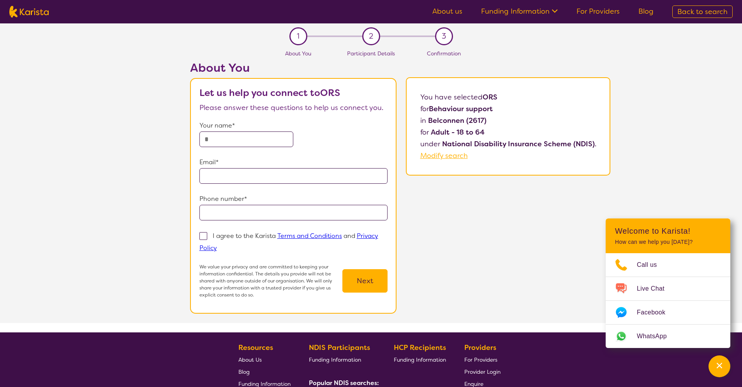  I want to click on div: Channel Menu, so click(668, 283).